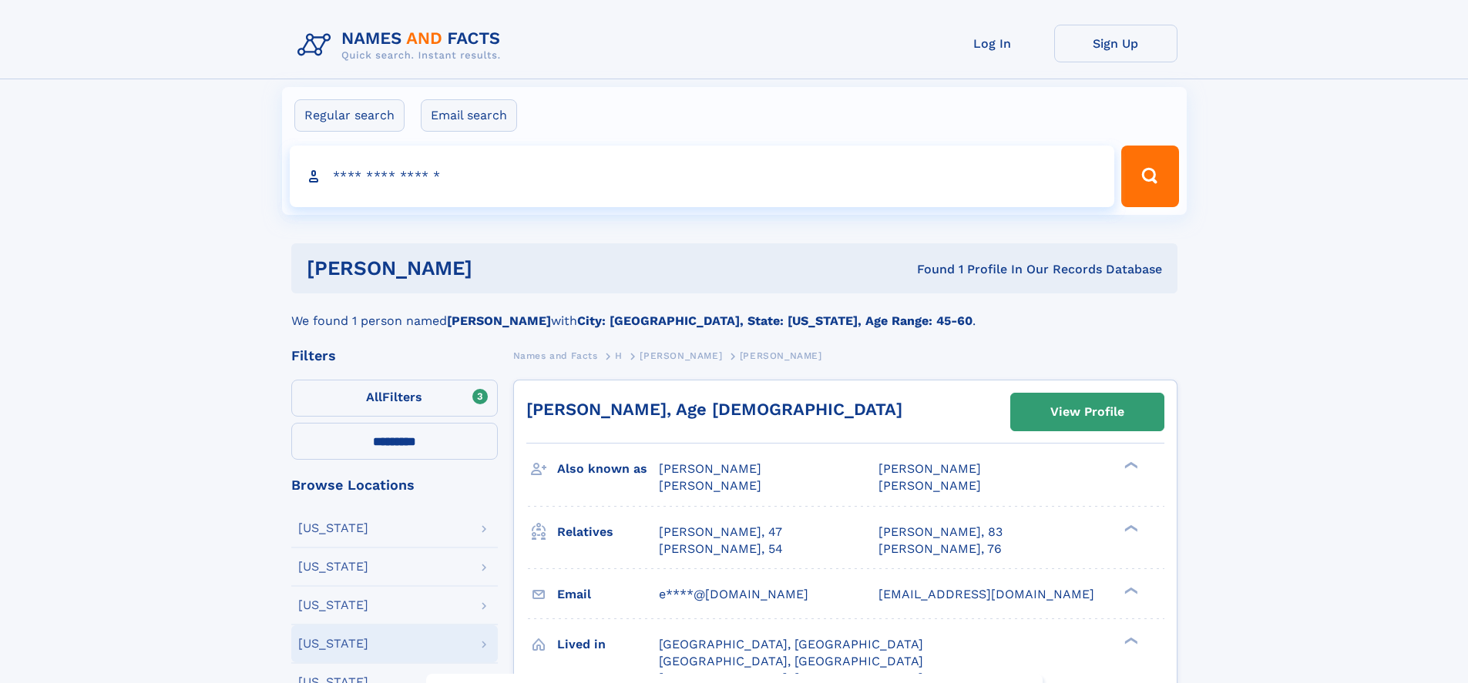 The height and width of the screenshot is (683, 1468). I want to click on div: We found 1 person named with ., so click(734, 312).